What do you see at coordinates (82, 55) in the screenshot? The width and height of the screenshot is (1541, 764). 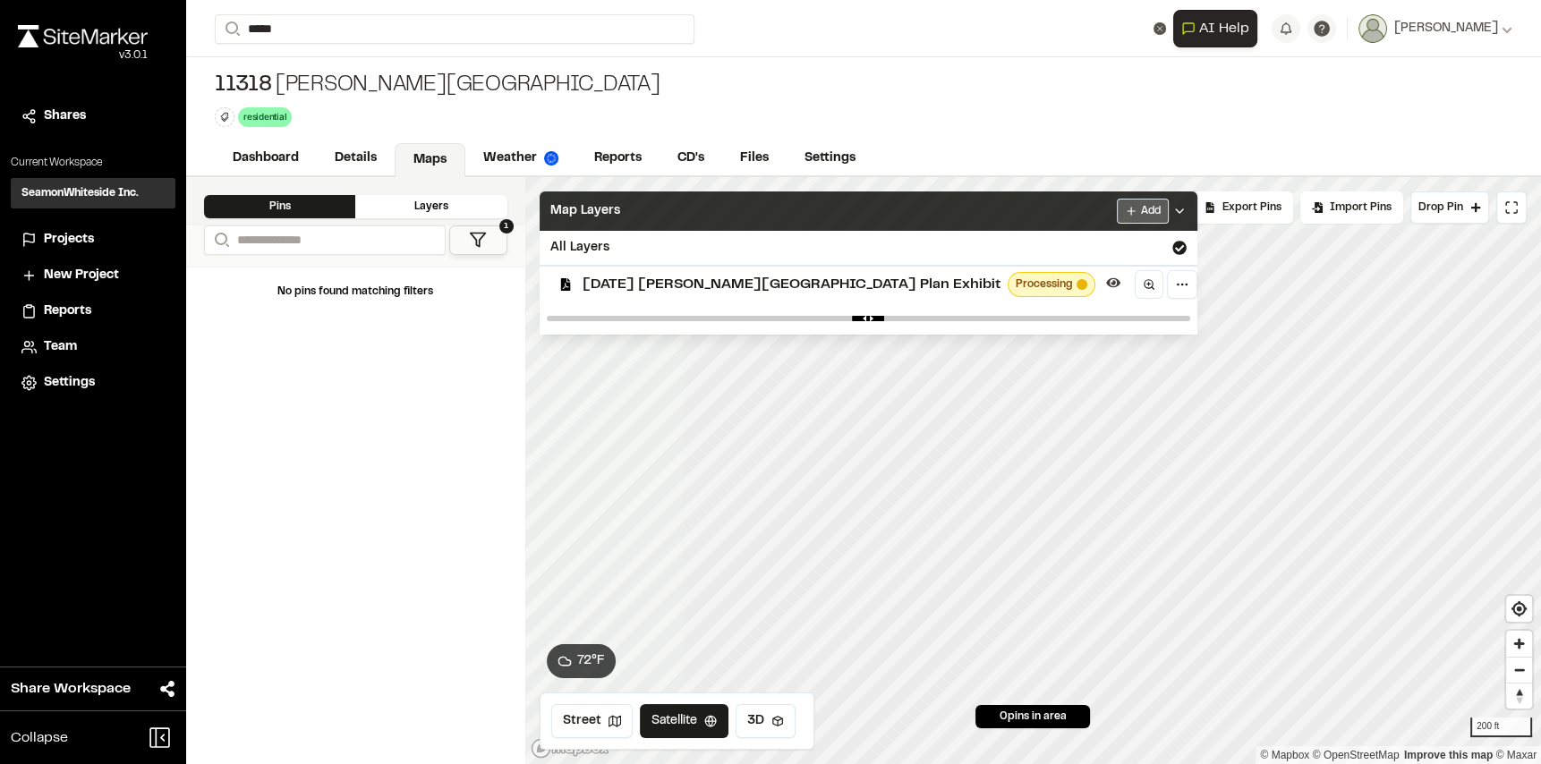 I see `div: Oh geez...please don't...` at bounding box center [82, 55].